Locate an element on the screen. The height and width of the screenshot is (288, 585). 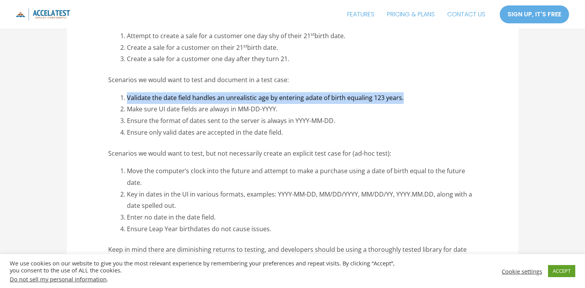
li: Enter no date in the date field. is located at coordinates (302, 218).